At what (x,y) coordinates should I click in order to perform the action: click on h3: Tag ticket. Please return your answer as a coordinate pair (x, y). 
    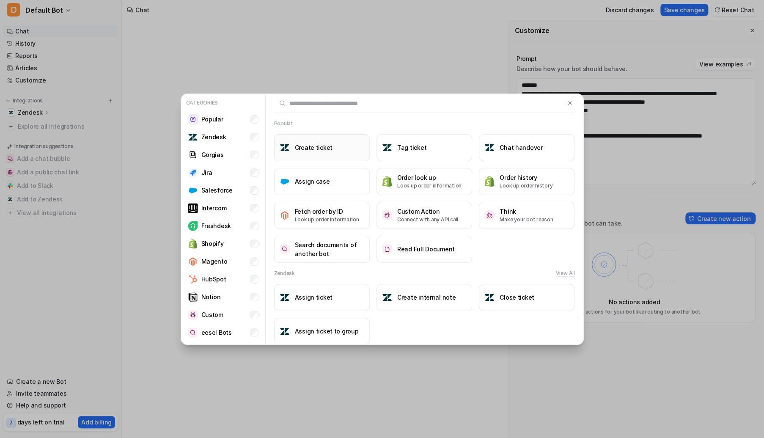
    Looking at the image, I should click on (412, 147).